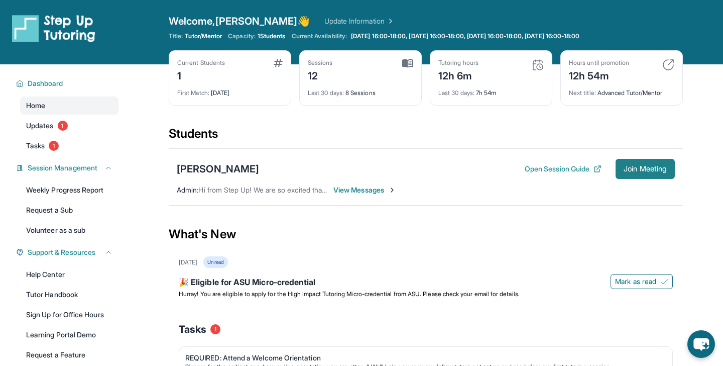  What do you see at coordinates (349, 293) in the screenshot?
I see `span: Hurray! You are eligible to apply for the High Impact Tutoring Micro-credential from ASU. Please ...` at bounding box center [349, 293].